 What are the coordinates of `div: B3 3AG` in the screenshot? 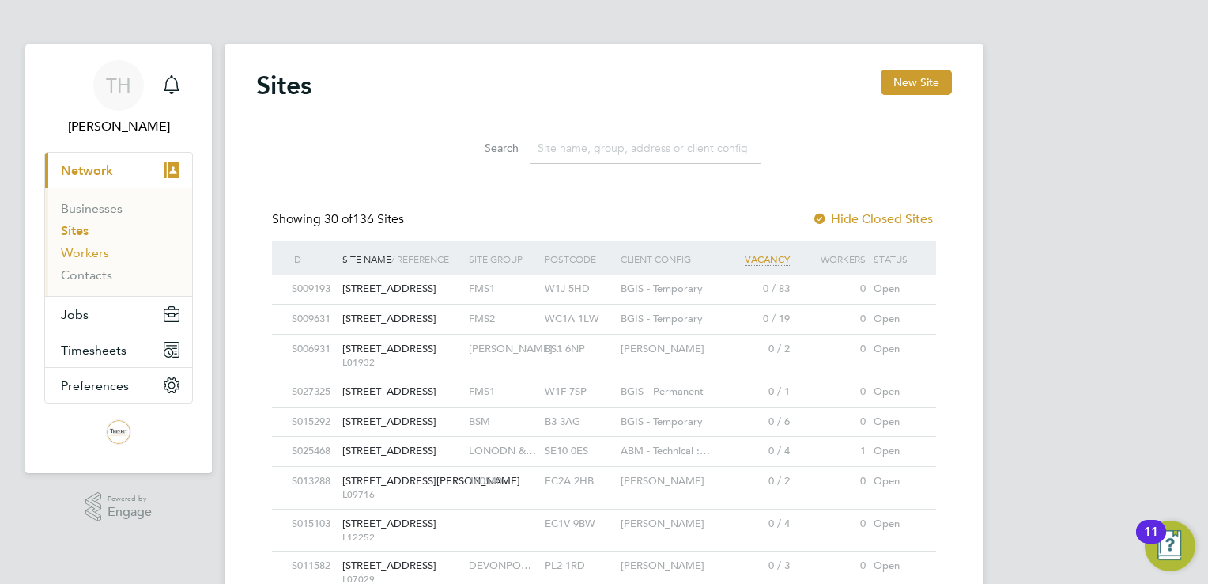 It's located at (579, 421).